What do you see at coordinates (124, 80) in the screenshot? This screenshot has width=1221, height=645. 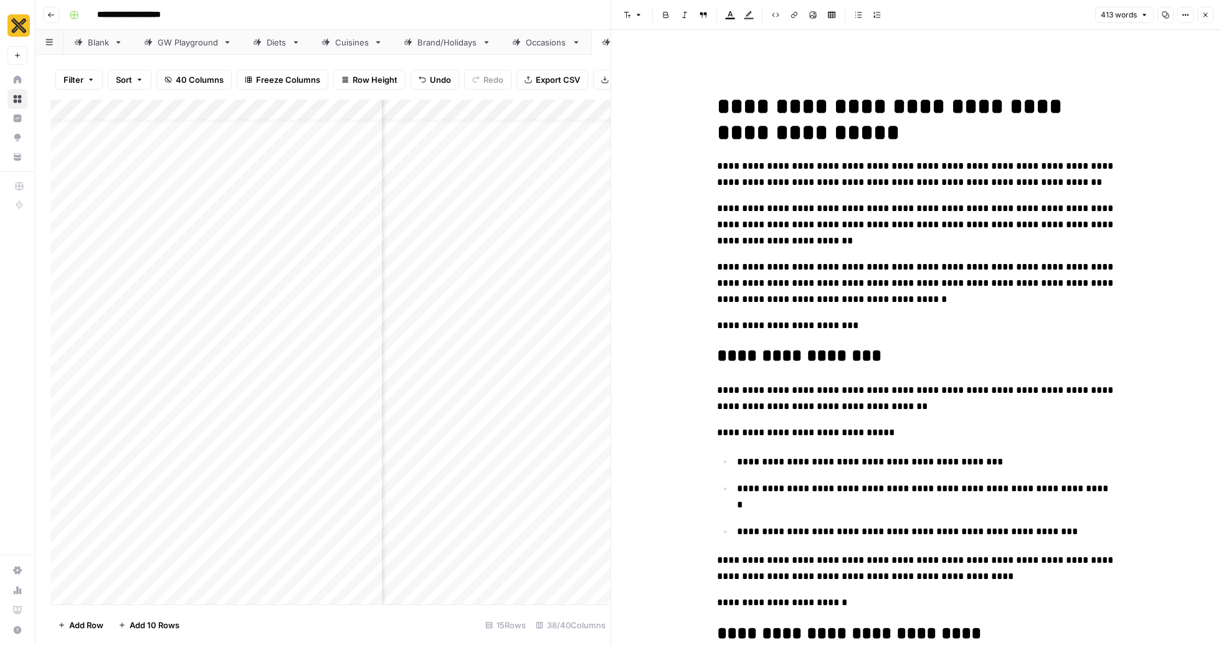 I see `span: Sort` at bounding box center [124, 80].